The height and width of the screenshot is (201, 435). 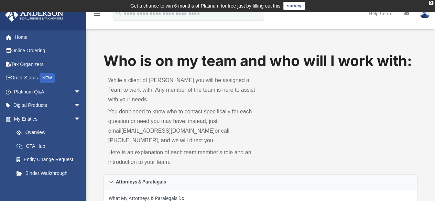 What do you see at coordinates (48, 92) in the screenshot?
I see `a: Platinum Q&Aarrow_drop_down` at bounding box center [48, 92].